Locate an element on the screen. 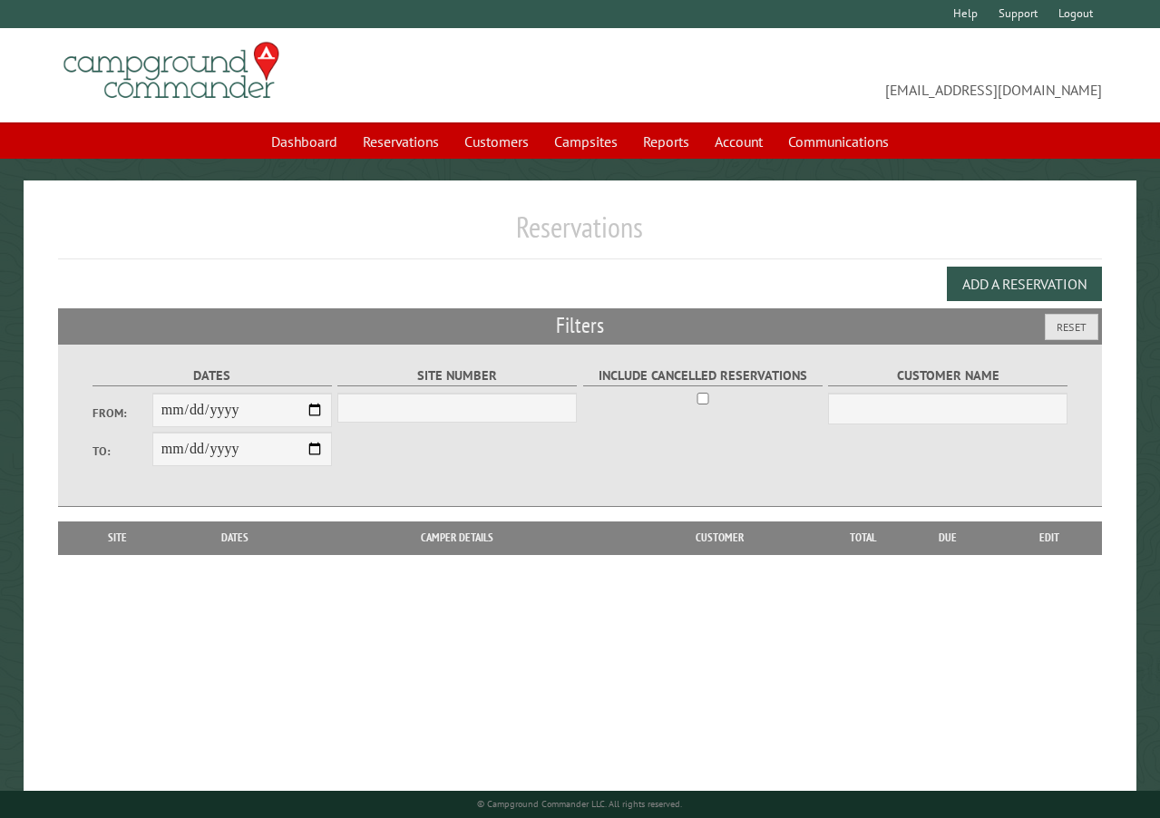 The image size is (1160, 818). th: Camper Details is located at coordinates (457, 538).